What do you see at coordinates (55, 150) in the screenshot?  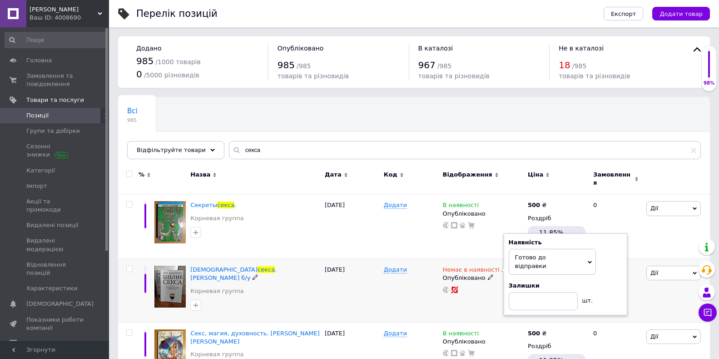 I see `span: Сезонні знижки` at bounding box center [55, 150].